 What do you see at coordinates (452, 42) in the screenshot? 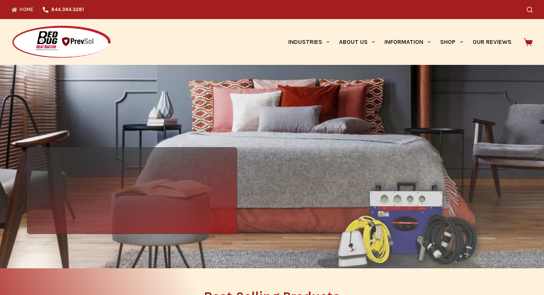
I see `a: Shop` at bounding box center [452, 42].